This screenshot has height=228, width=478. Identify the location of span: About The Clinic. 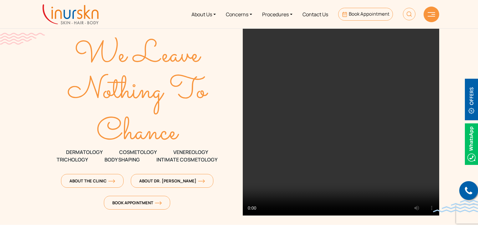
(92, 181).